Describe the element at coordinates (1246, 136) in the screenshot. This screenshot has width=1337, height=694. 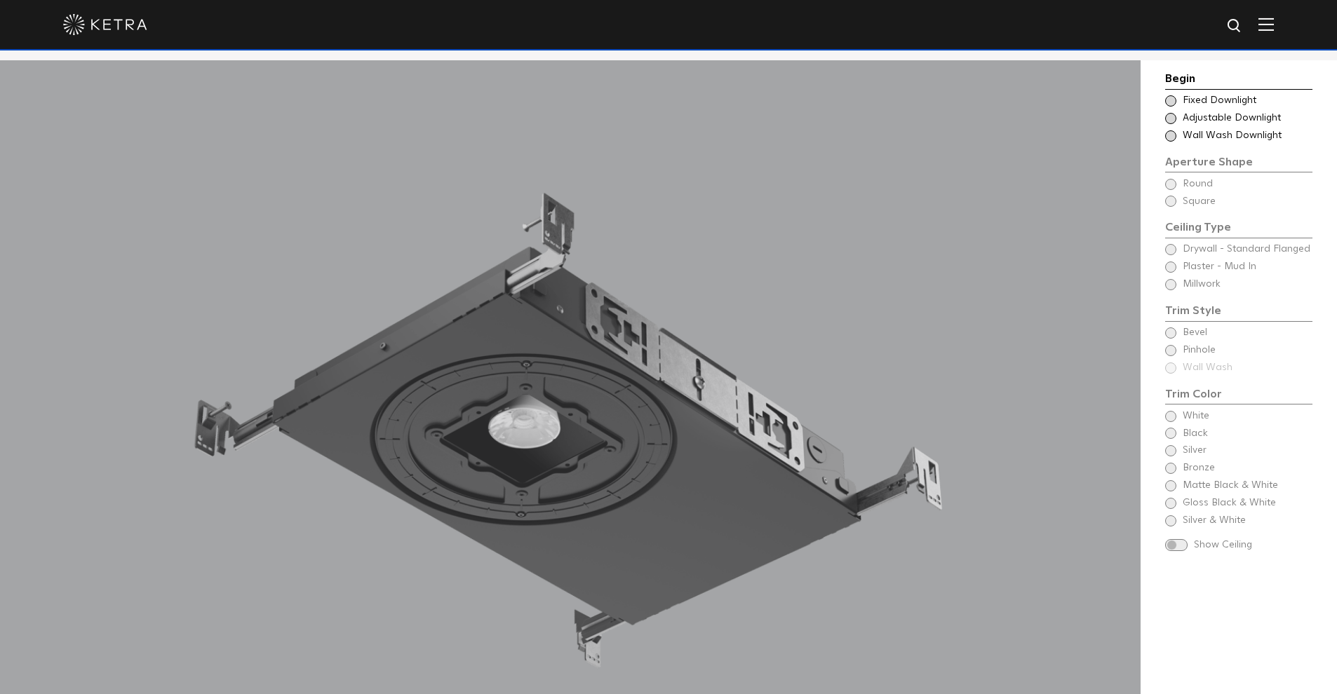
I see `span: Wall Wash Downlight` at that location.